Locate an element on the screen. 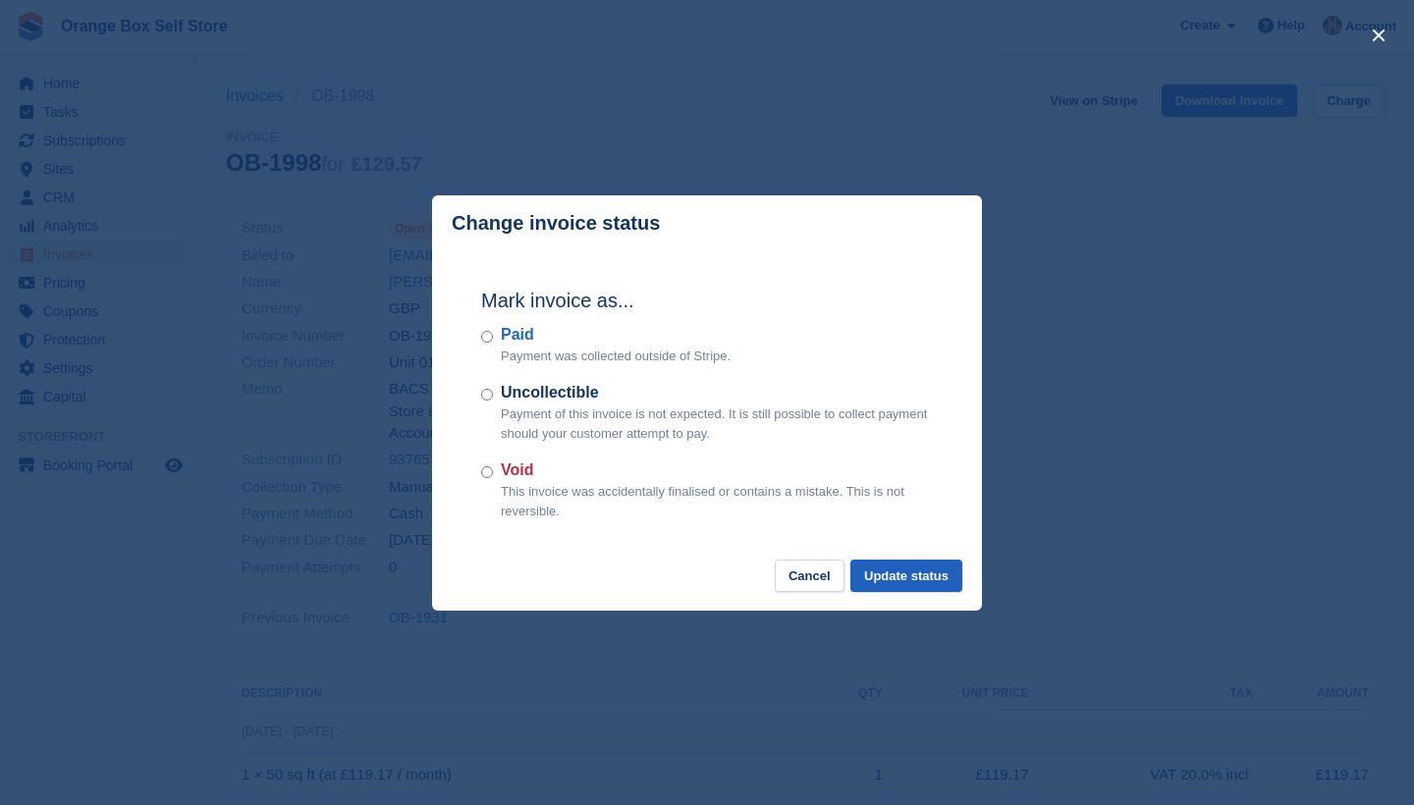  p: Change invoice status is located at coordinates (556, 223).